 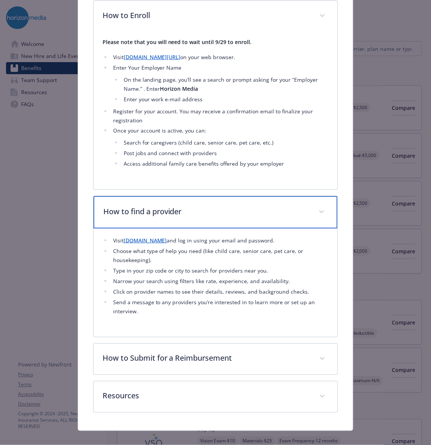 What do you see at coordinates (225, 99) in the screenshot?
I see `li: Enter your work e-mail address` at bounding box center [225, 99].